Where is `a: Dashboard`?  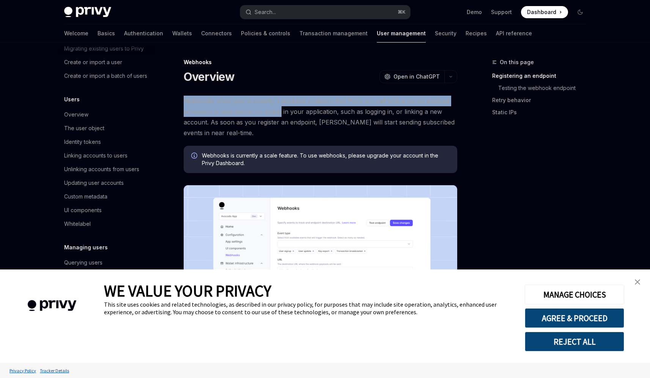
a: Dashboard is located at coordinates (544, 12).